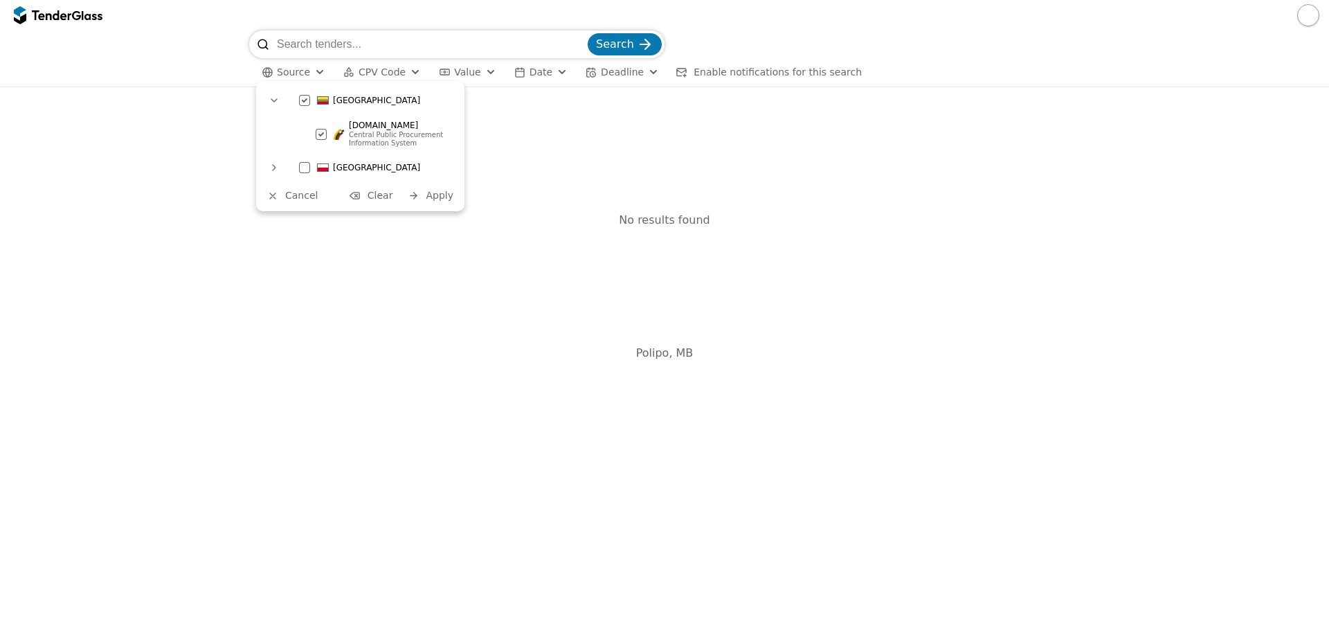  What do you see at coordinates (292, 195) in the screenshot?
I see `button: Cancel` at bounding box center [292, 195].